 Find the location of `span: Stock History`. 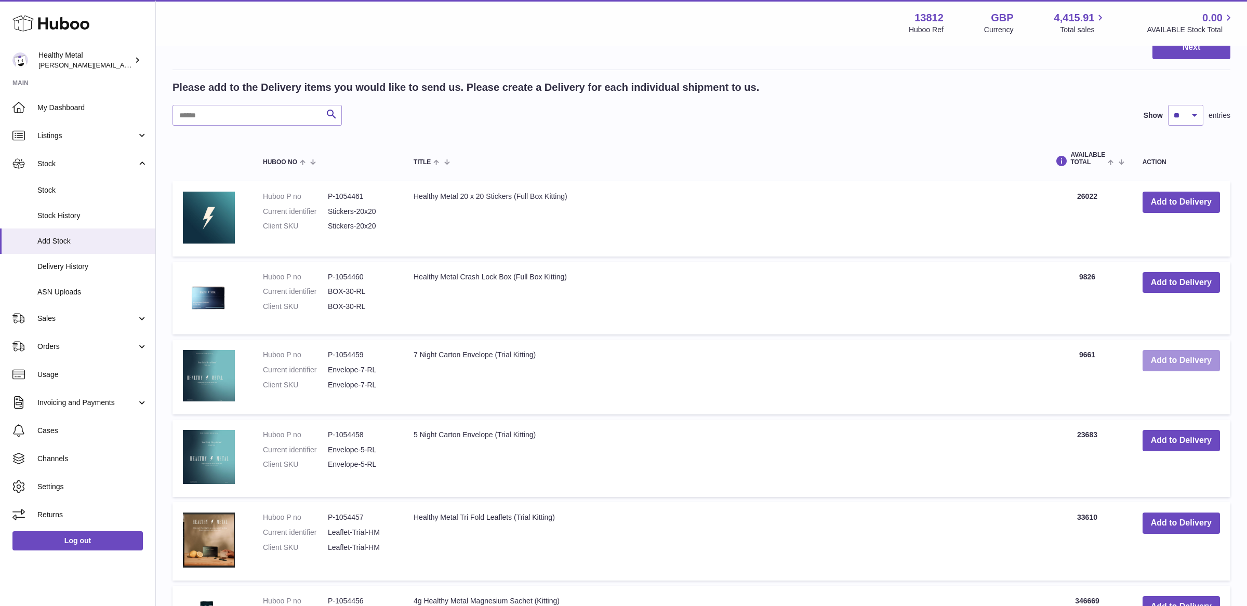

span: Stock History is located at coordinates (92, 216).